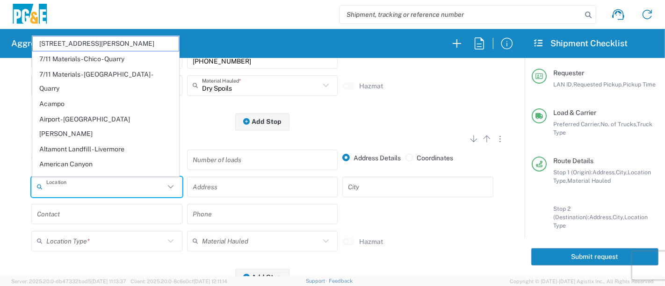 The height and width of the screenshot is (286, 665). Describe the element at coordinates (576, 124) in the screenshot. I see `span: Preferred Carrier,` at that location.